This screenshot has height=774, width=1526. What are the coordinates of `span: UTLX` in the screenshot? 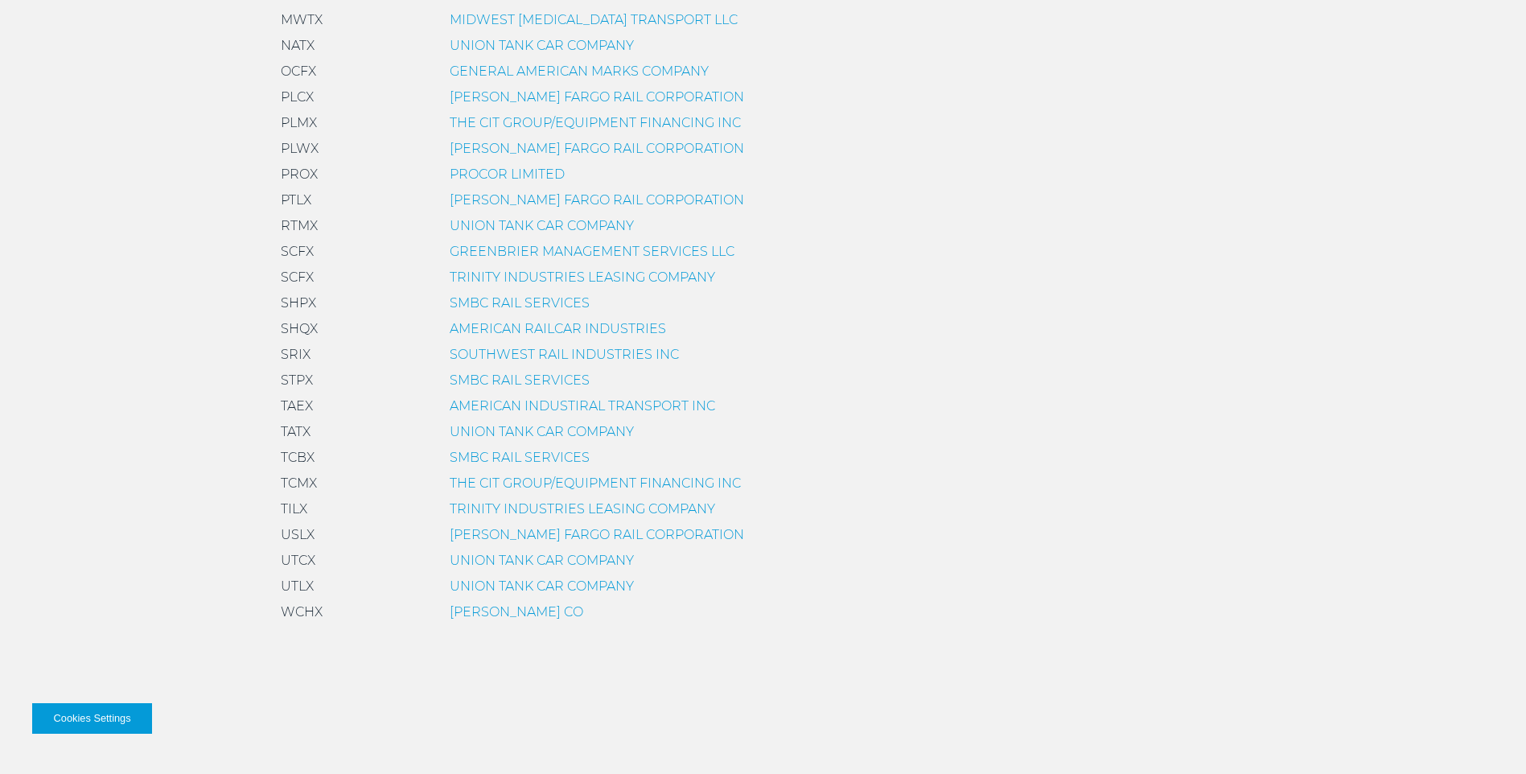 It's located at (297, 586).